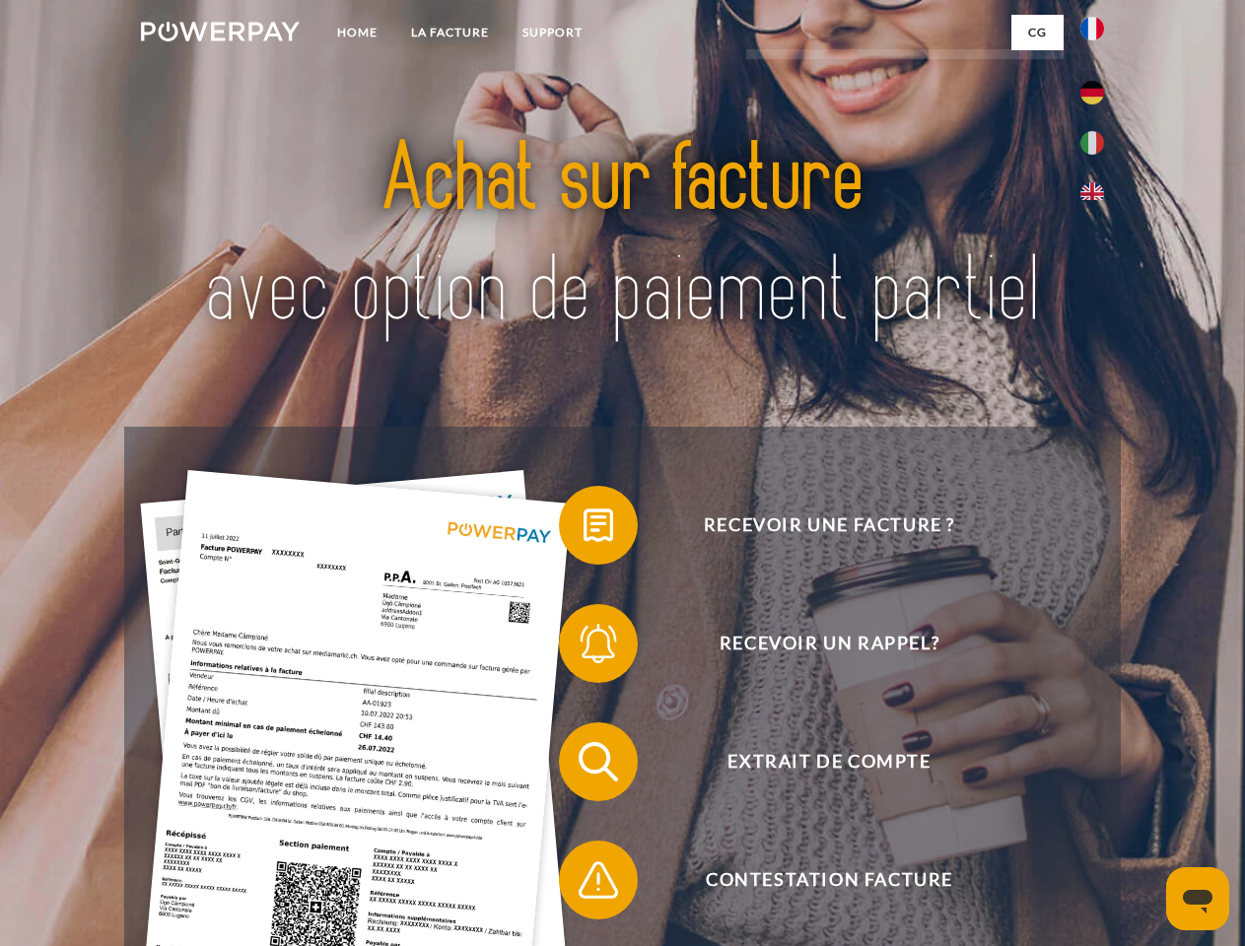  I want to click on span: Extrait de compte, so click(829, 762).